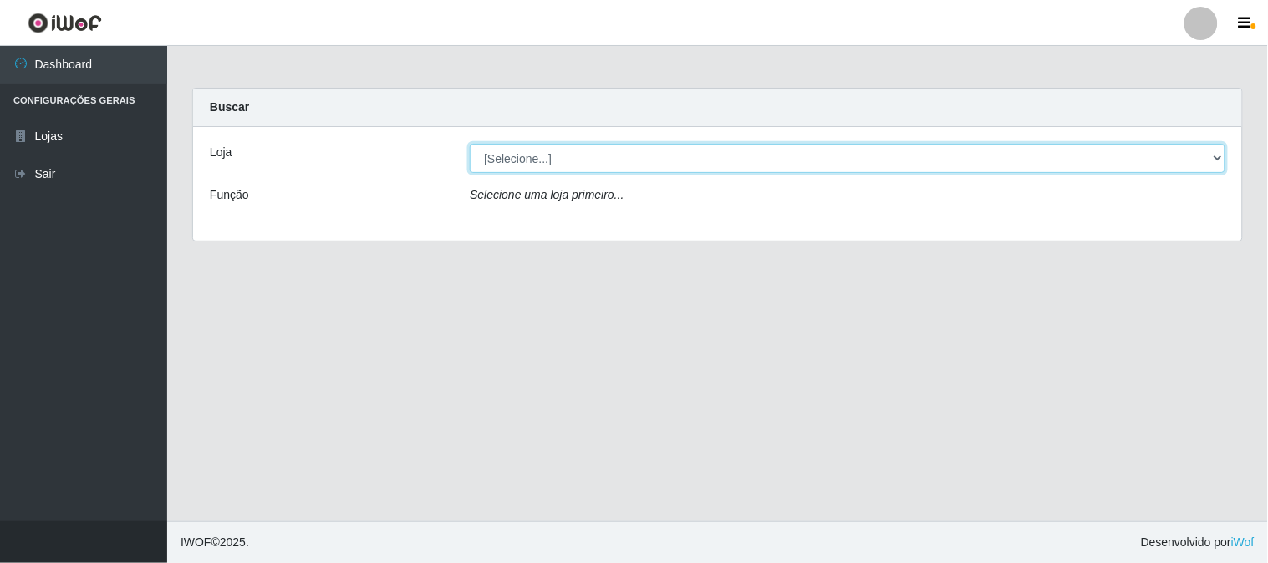 This screenshot has height=563, width=1268. I want to click on strong: Buscar, so click(229, 107).